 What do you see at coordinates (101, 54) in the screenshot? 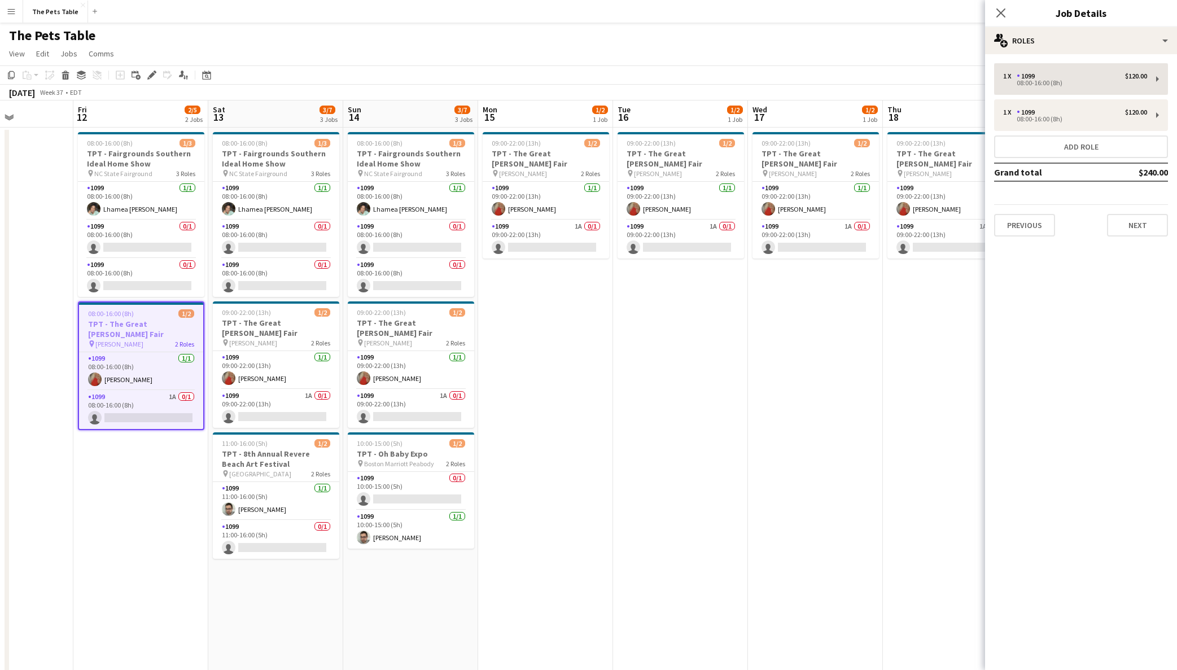
I see `span: Comms` at bounding box center [101, 54].